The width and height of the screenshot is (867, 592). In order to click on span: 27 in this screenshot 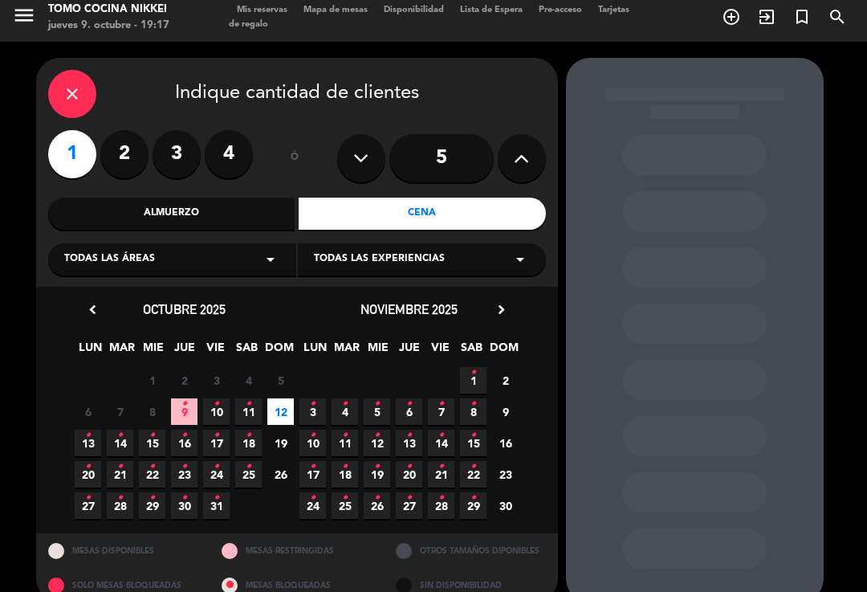, I will do `click(87, 505)`.